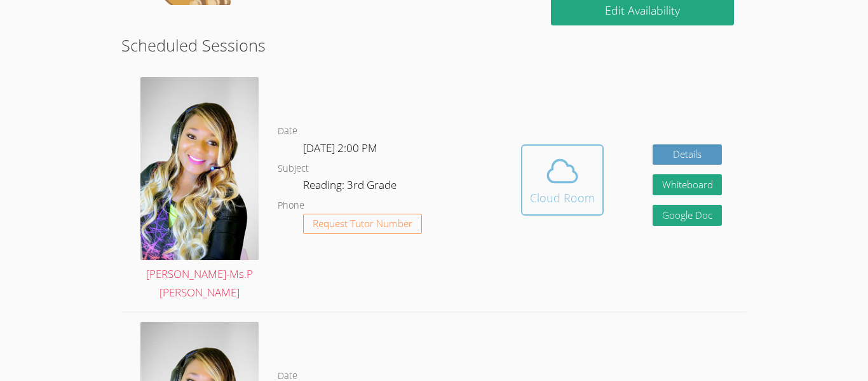  I want to click on div: Cloud Room, so click(563, 198).